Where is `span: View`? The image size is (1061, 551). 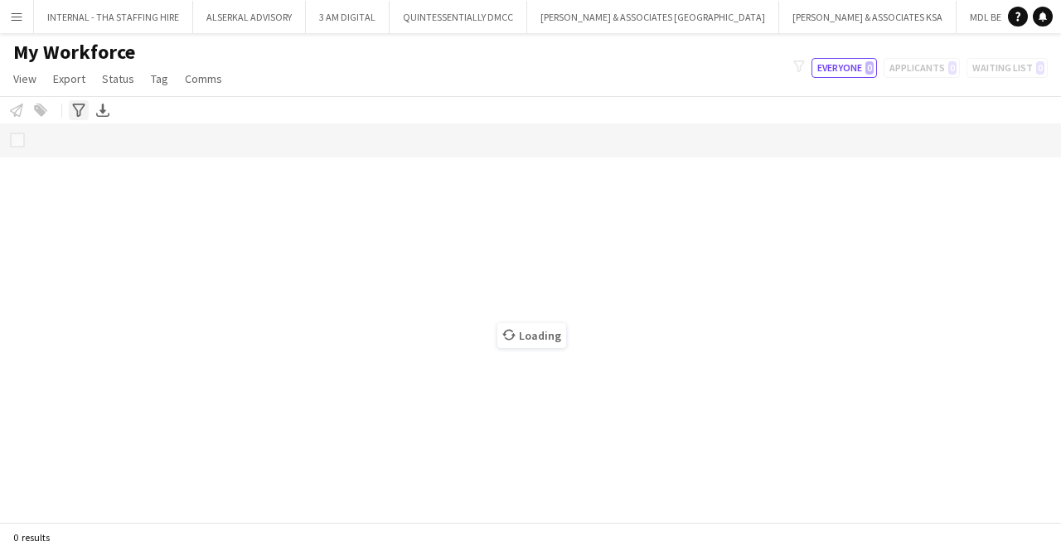 span: View is located at coordinates (25, 79).